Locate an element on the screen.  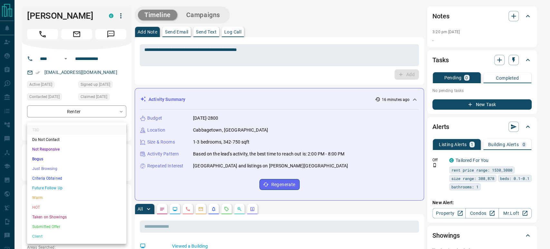
li: Bogus is located at coordinates (77, 159).